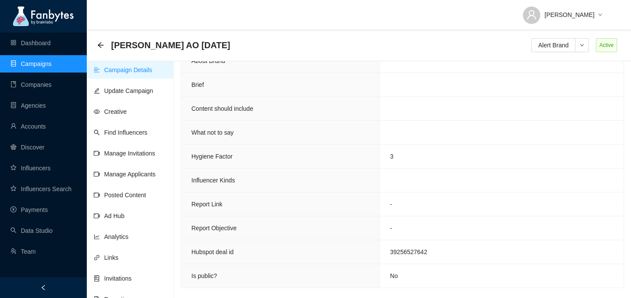  I want to click on span: Squishmallows AO June 2025, so click(171, 45).